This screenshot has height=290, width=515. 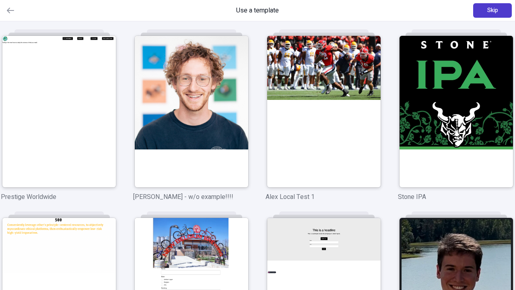 I want to click on span: Skip, so click(x=493, y=10).